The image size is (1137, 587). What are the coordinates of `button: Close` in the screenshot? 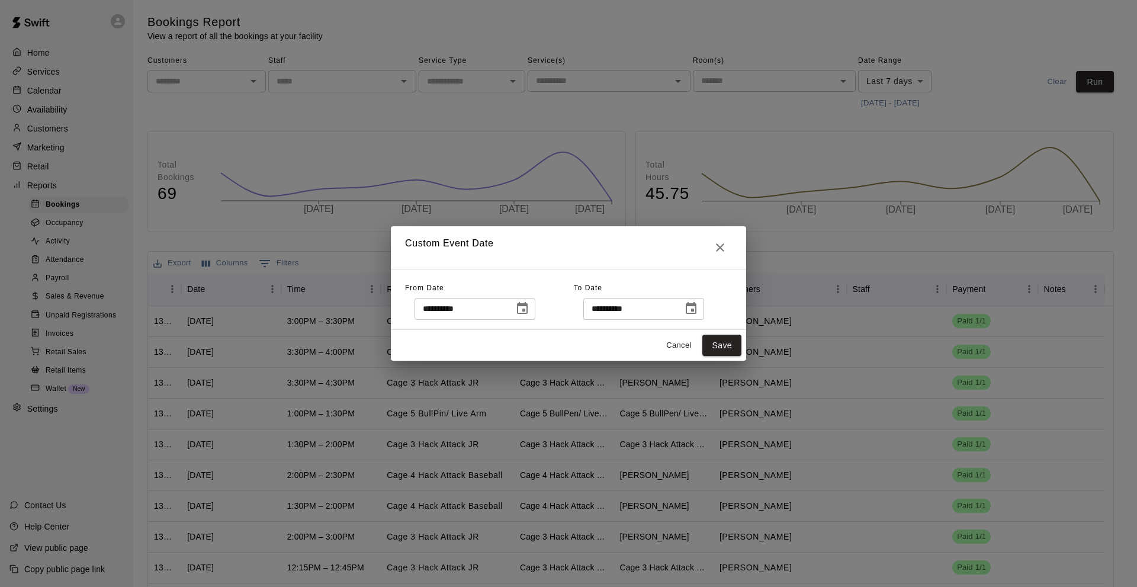 It's located at (720, 248).